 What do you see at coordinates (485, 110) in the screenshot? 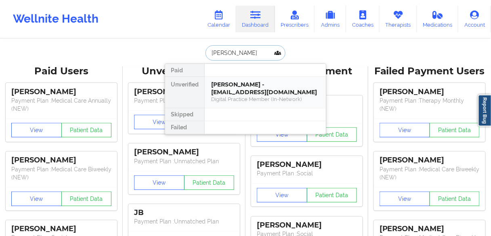
I see `a: Report Bug` at bounding box center [485, 110].